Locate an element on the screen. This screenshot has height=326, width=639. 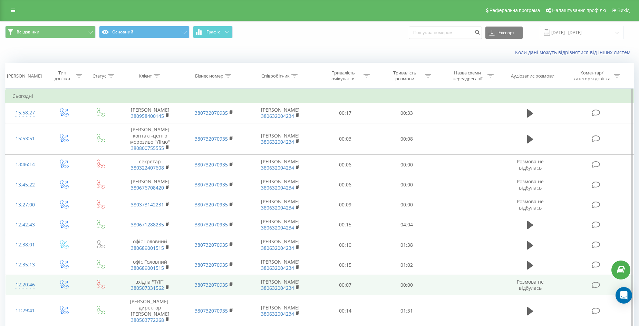
a: 380958400145 is located at coordinates (147, 116).